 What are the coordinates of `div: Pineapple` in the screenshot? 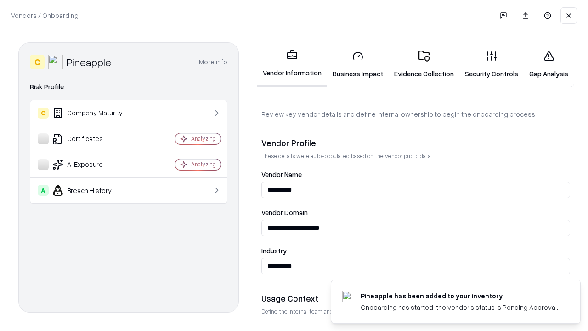 It's located at (89, 62).